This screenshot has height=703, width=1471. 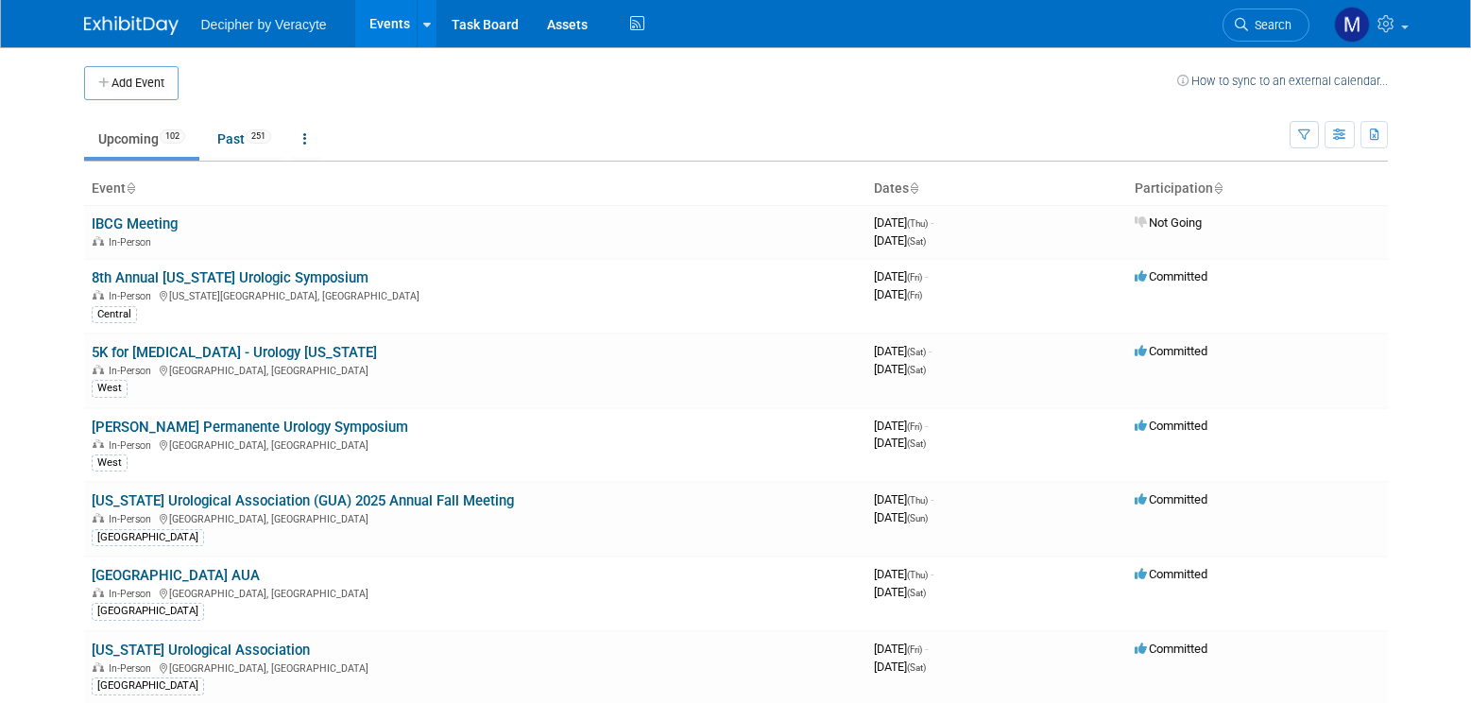 I want to click on th: Event, so click(x=475, y=189).